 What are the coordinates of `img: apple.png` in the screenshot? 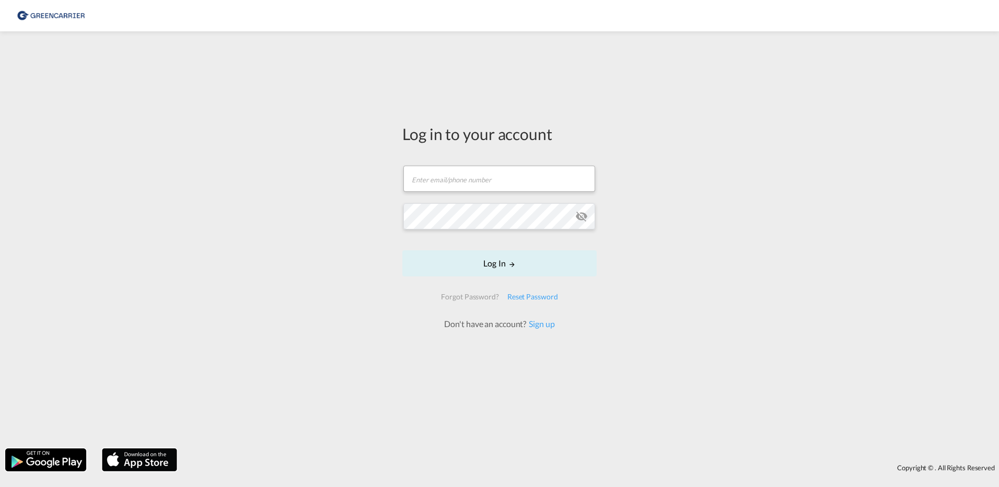 It's located at (140, 460).